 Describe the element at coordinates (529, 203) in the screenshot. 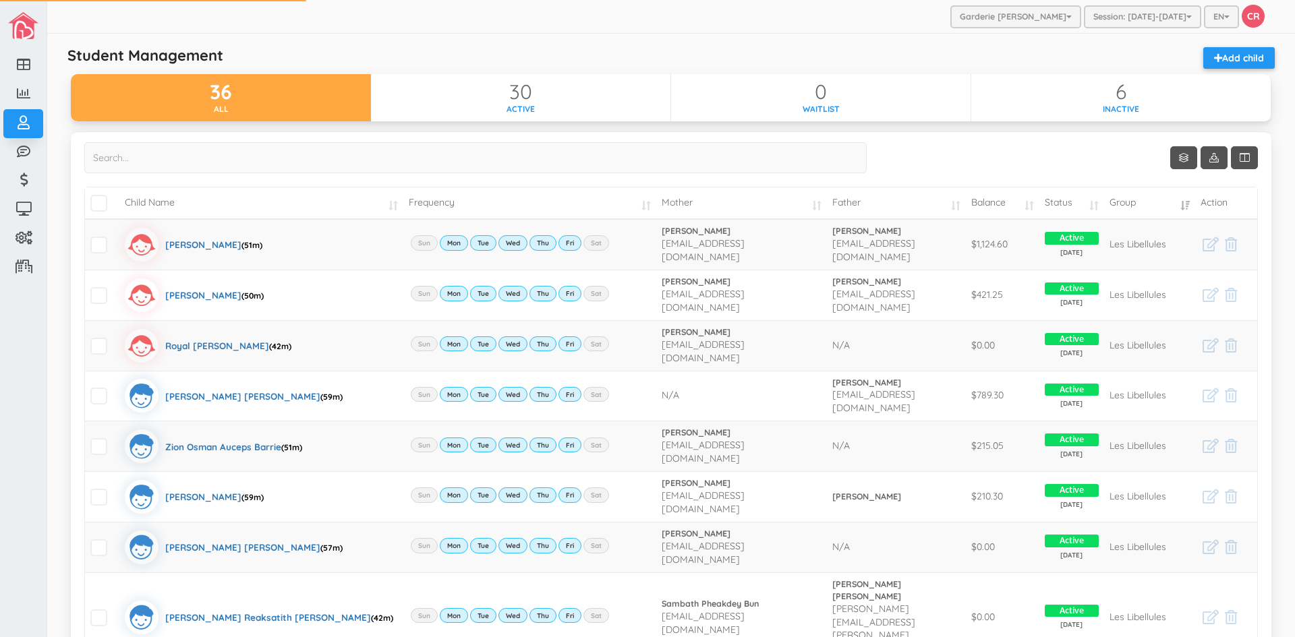

I see `td: Frequency: activate to sort column ascending` at that location.